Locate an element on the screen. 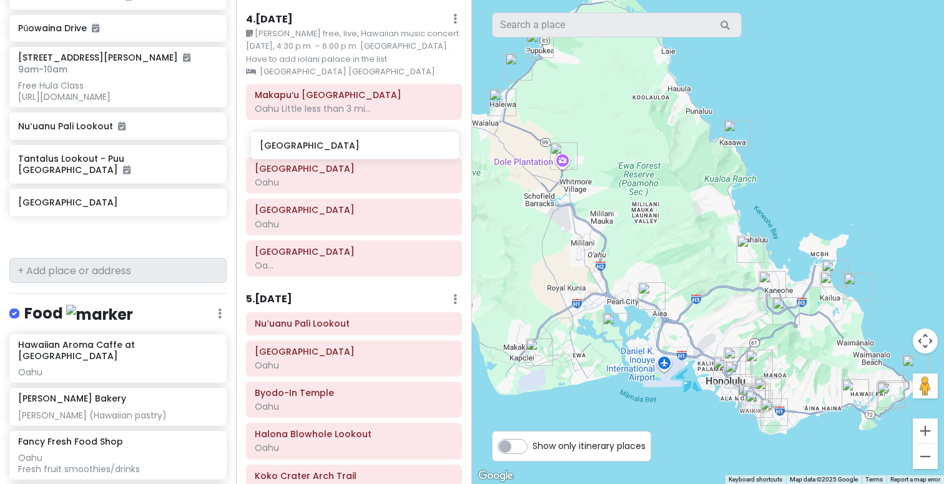 This screenshot has width=944, height=484. div: Byodo-In Temple is located at coordinates (751, 249).